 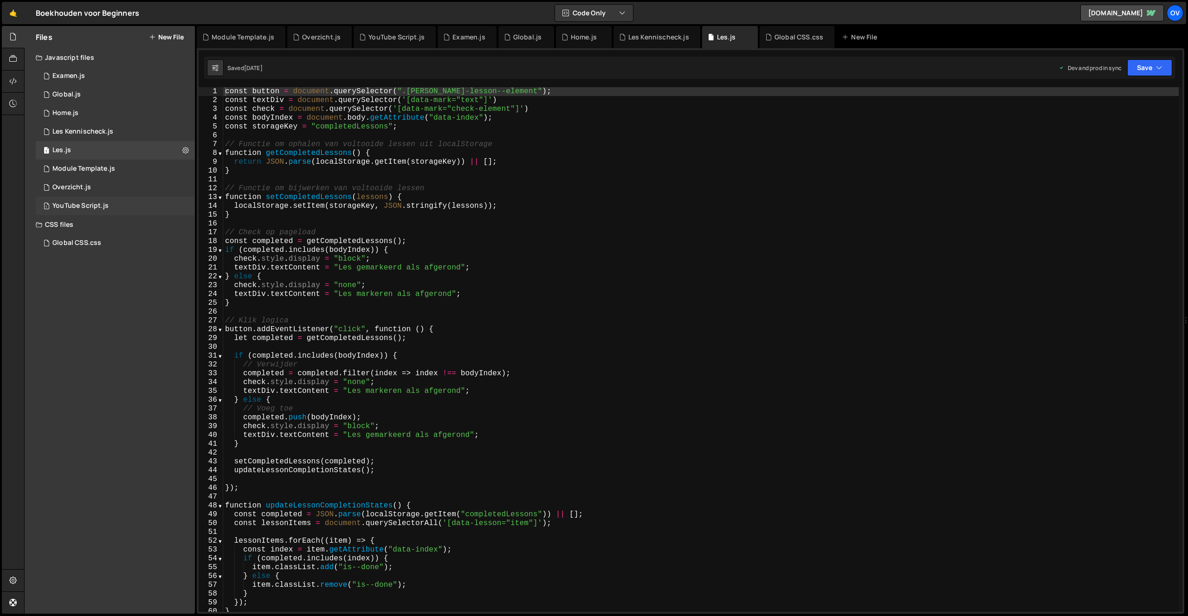 I want to click on div: 2, so click(x=211, y=100).